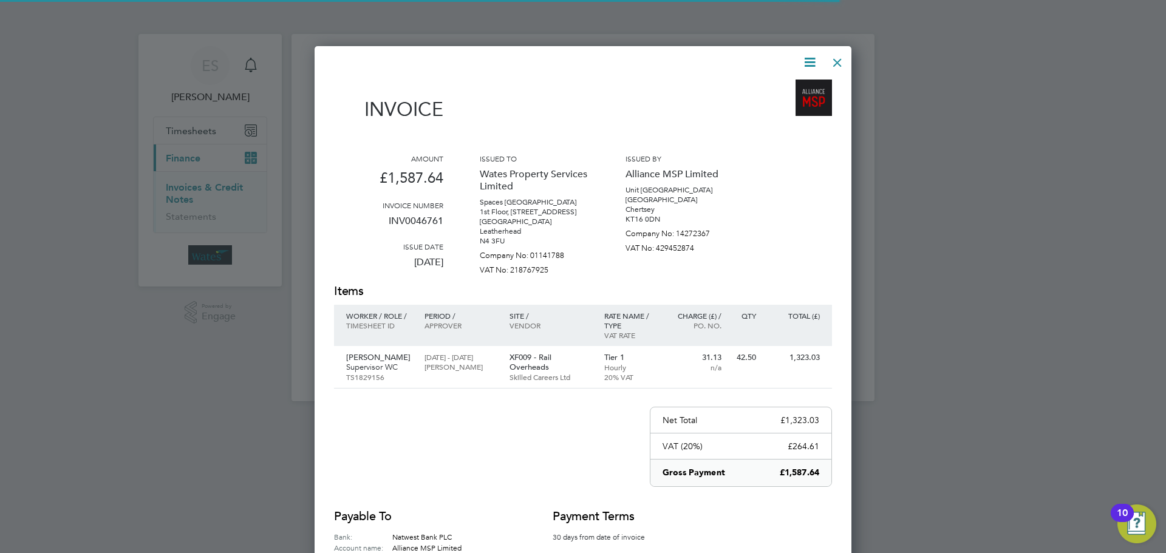 The height and width of the screenshot is (553, 1166). I want to click on p: QTY, so click(744, 316).